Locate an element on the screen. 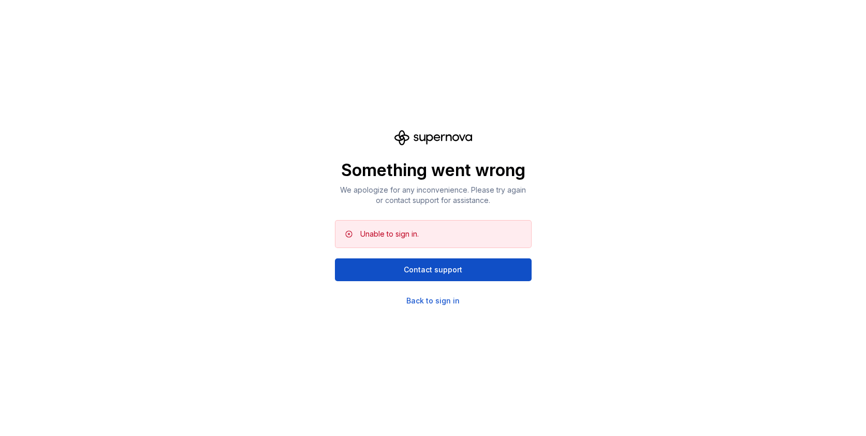 The width and height of the screenshot is (866, 436). p: We apologize for any inconvenience. Please try again or contact support for assistance. is located at coordinates (433, 195).